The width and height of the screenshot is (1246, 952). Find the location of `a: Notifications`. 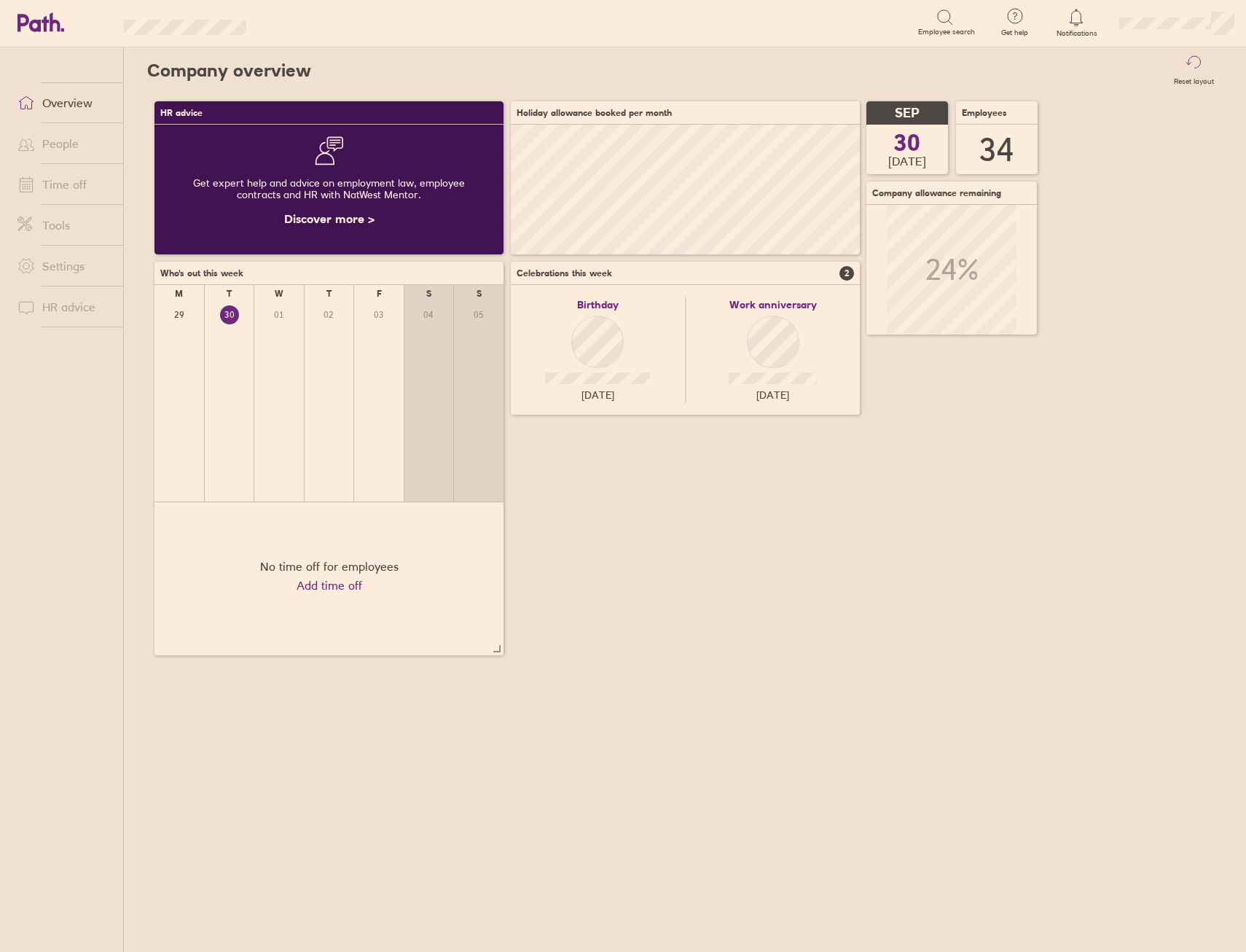

a: Notifications is located at coordinates (1076, 23).